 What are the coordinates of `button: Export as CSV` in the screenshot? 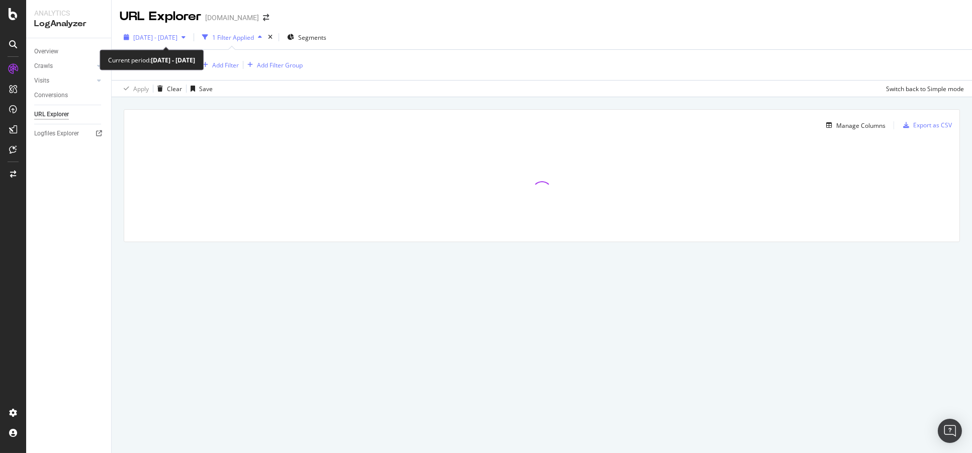 It's located at (925, 125).